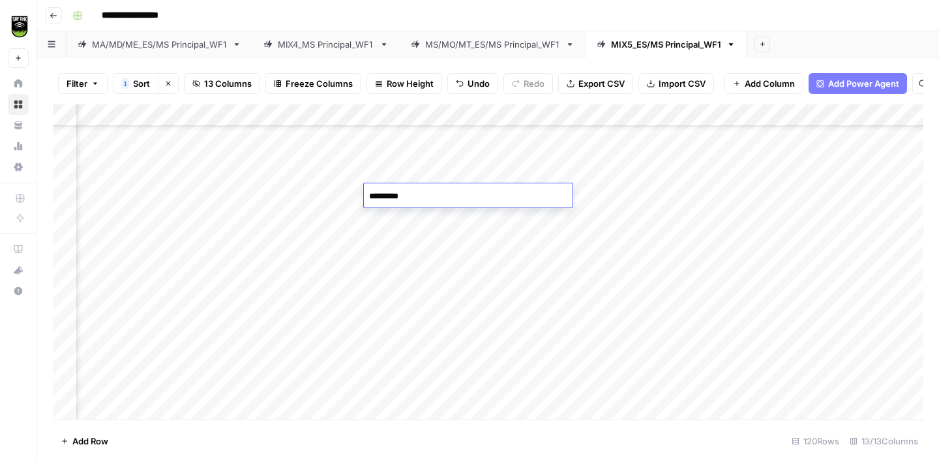 The height and width of the screenshot is (462, 939). What do you see at coordinates (18, 27) in the screenshot?
I see `button: Workspace: Turf Tank - Data Team` at bounding box center [18, 27].